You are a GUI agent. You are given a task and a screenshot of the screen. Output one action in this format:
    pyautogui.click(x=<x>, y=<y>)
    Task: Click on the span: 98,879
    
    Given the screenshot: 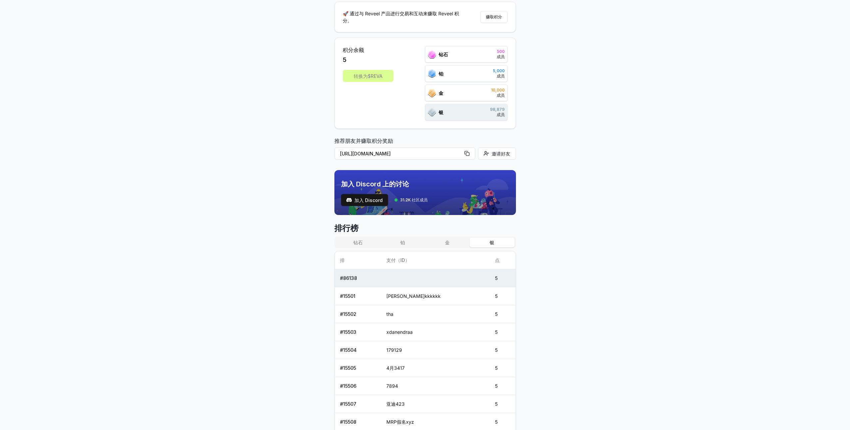 What is the action you would take?
    pyautogui.click(x=497, y=110)
    